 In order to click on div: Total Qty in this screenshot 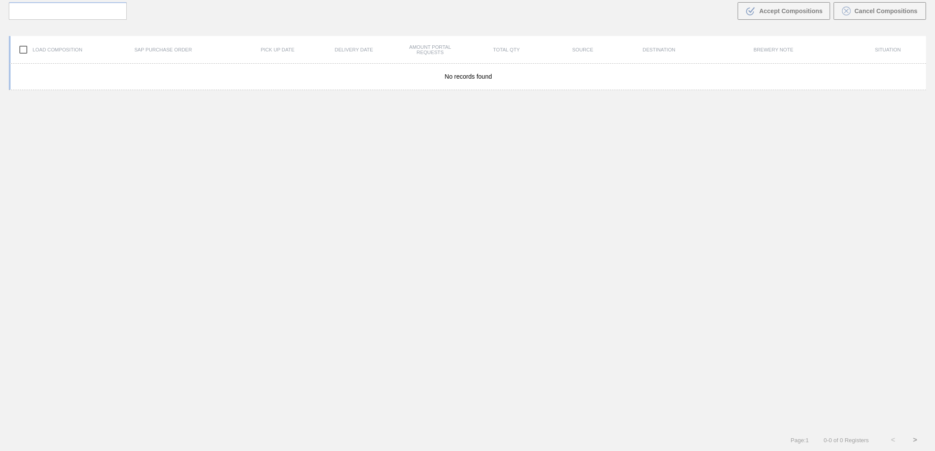, I will do `click(506, 50)`.